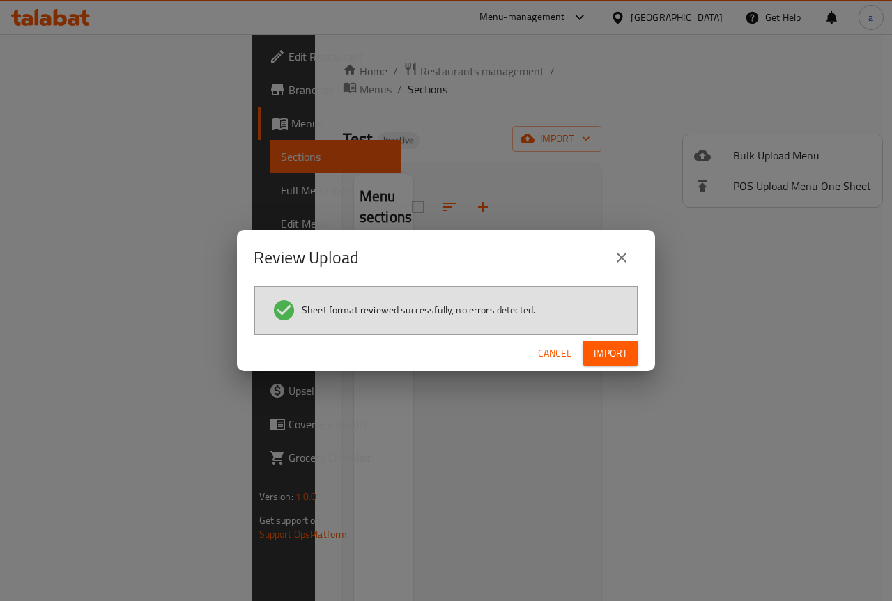 The image size is (892, 601). Describe the element at coordinates (622, 258) in the screenshot. I see `button: close` at that location.